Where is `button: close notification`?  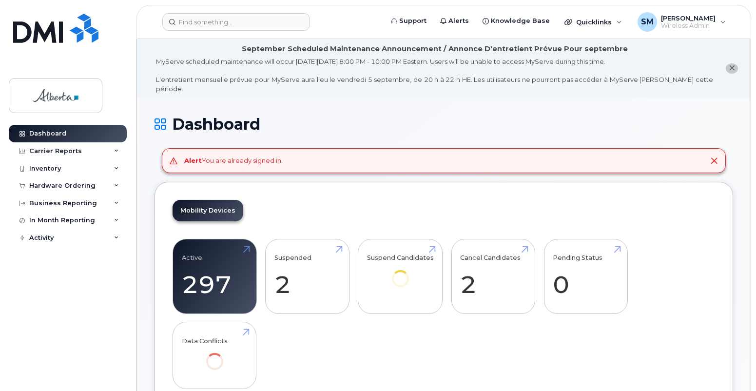
button: close notification is located at coordinates (732, 68).